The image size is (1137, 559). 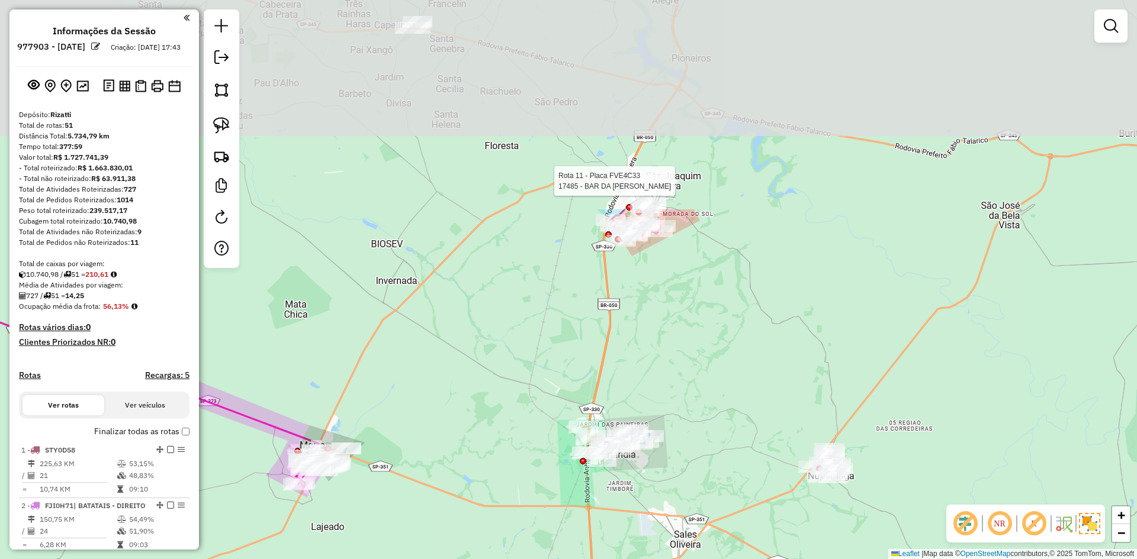 I want to click on div: Total de rotas:, so click(x=104, y=125).